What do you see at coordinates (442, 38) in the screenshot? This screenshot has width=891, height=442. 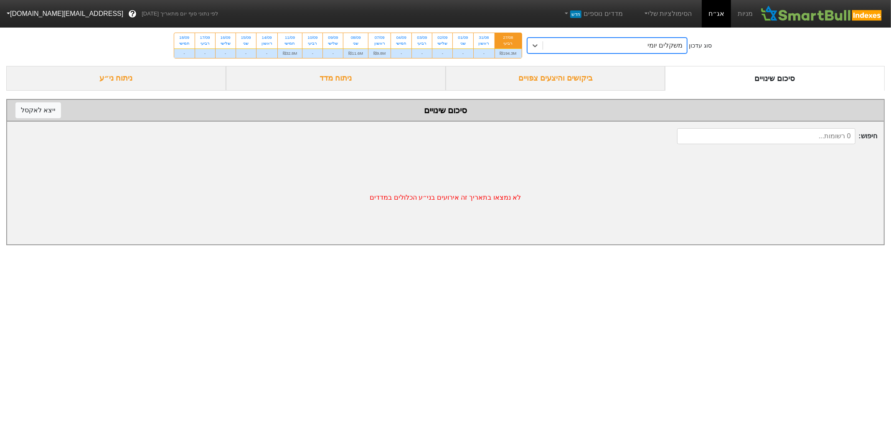 I see `div: 02/09` at bounding box center [442, 38].